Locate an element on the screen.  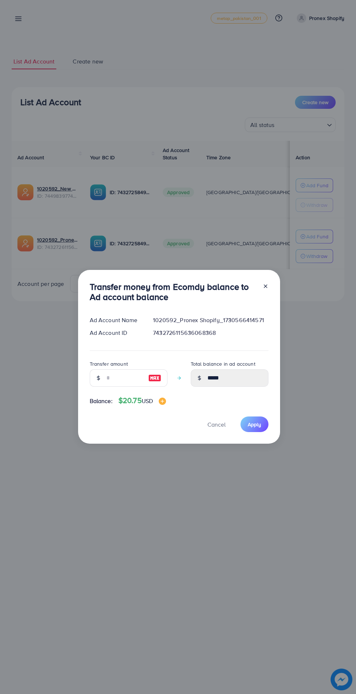
button: Apply is located at coordinates (254, 424).